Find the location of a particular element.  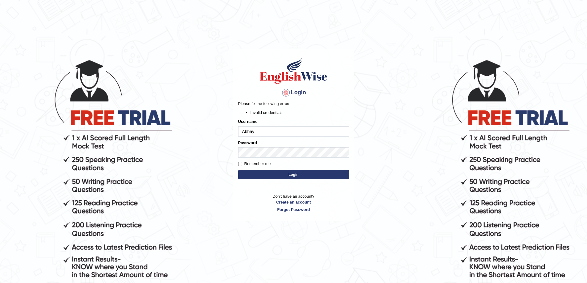

a: Create an account is located at coordinates (294, 202).